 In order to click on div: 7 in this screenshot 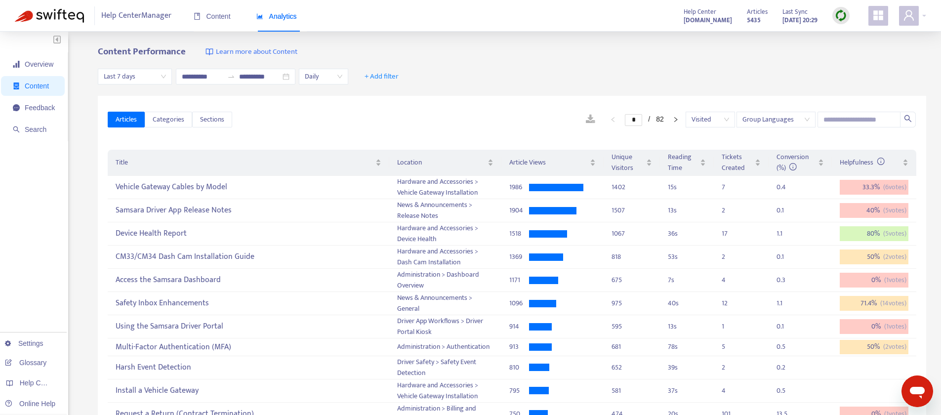, I will do `click(732, 187)`.